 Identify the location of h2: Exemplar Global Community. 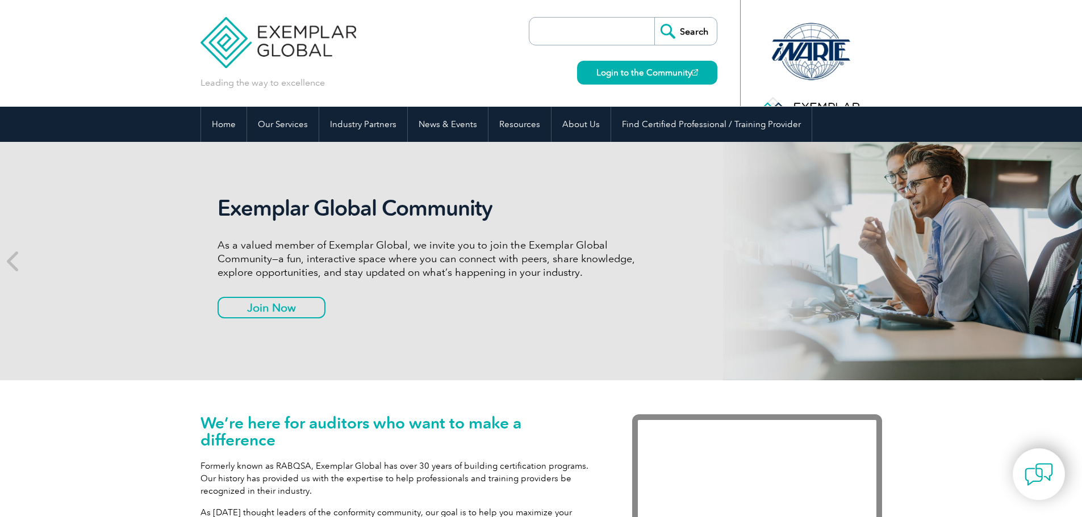
(430, 208).